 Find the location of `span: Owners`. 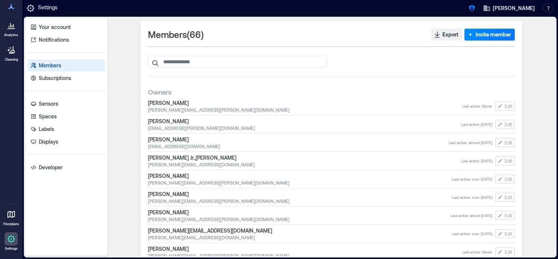

span: Owners is located at coordinates (159, 92).